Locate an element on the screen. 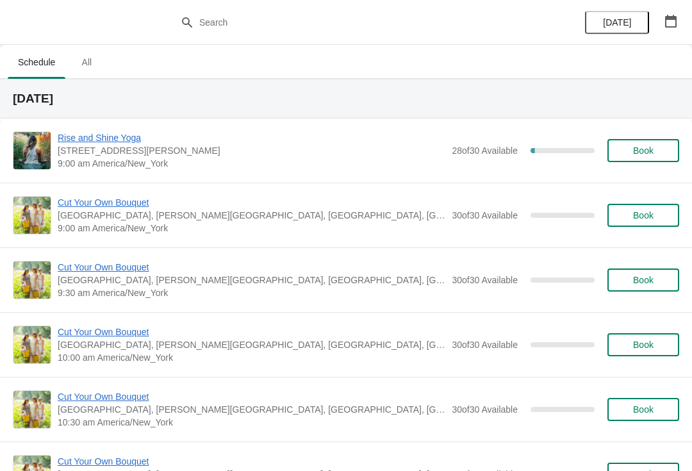 The width and height of the screenshot is (692, 471). img: Cut Your Own Bouquet | Cross Street Flower Farm, Jacobs Lane, Norwell, MA, USA | 9:00 am America/... is located at coordinates (32, 215).